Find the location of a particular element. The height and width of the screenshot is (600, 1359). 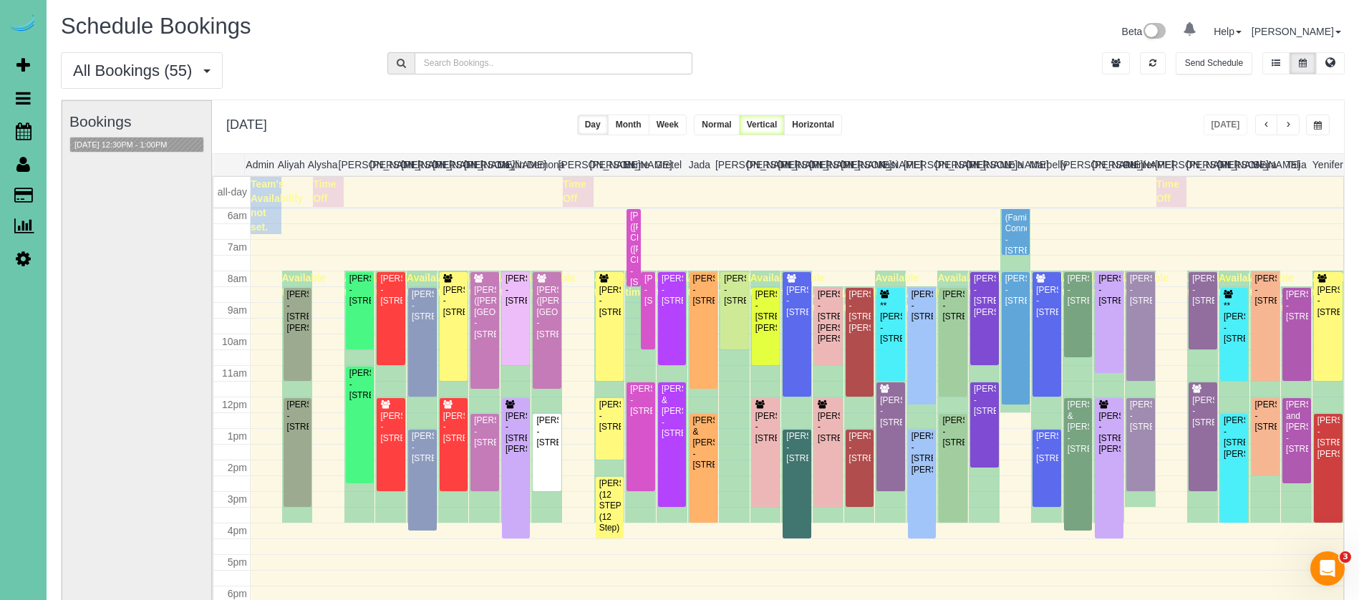

th: Reinier is located at coordinates (1140, 165).